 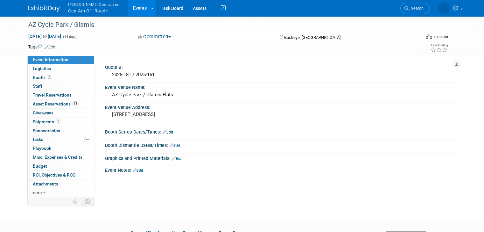 I want to click on a: more, so click(x=61, y=192).